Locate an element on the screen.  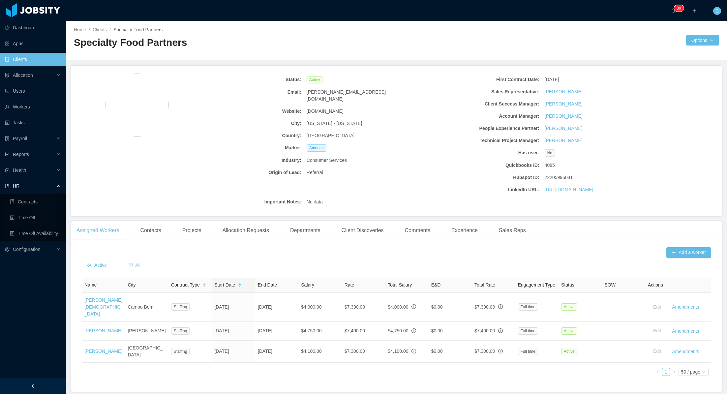
i: icon: bell is located at coordinates (674, 11).